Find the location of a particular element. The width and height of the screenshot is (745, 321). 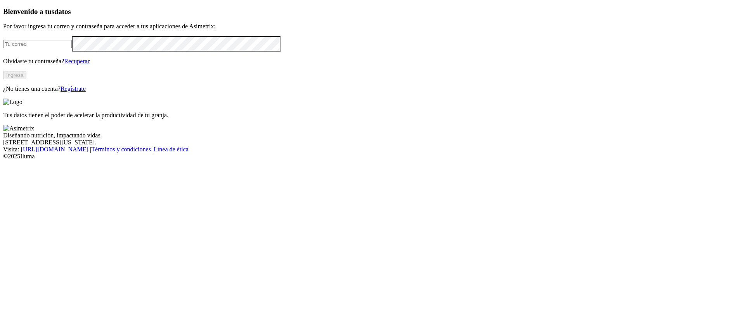

div: © 2025 Iluma is located at coordinates (373, 156).